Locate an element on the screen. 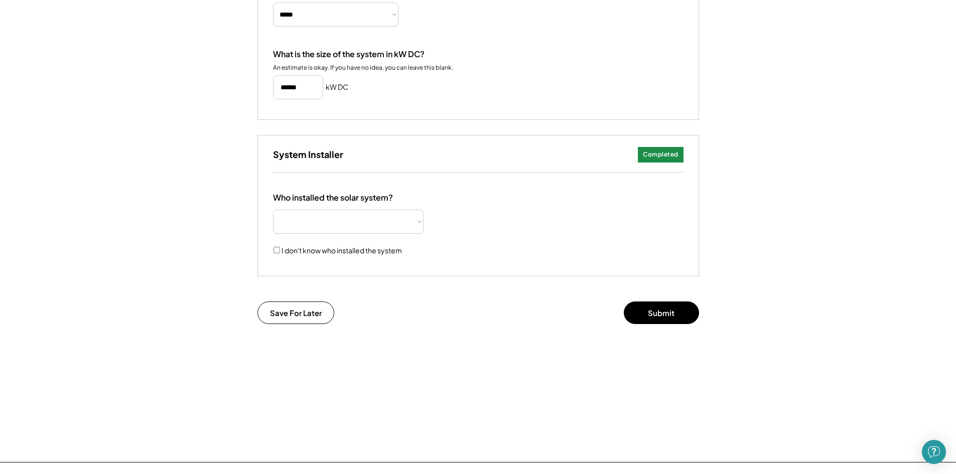 This screenshot has height=474, width=956. div: Completed is located at coordinates (661, 155).